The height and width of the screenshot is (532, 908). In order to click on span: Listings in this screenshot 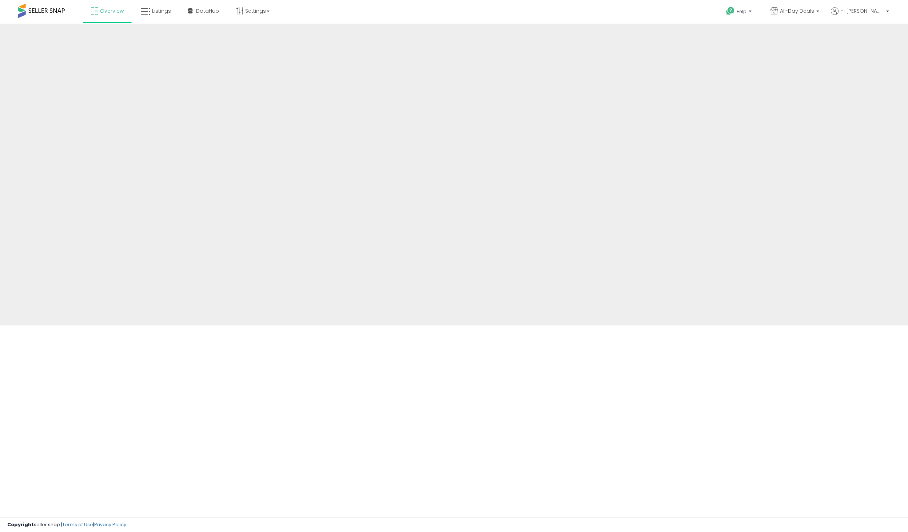, I will do `click(161, 11)`.